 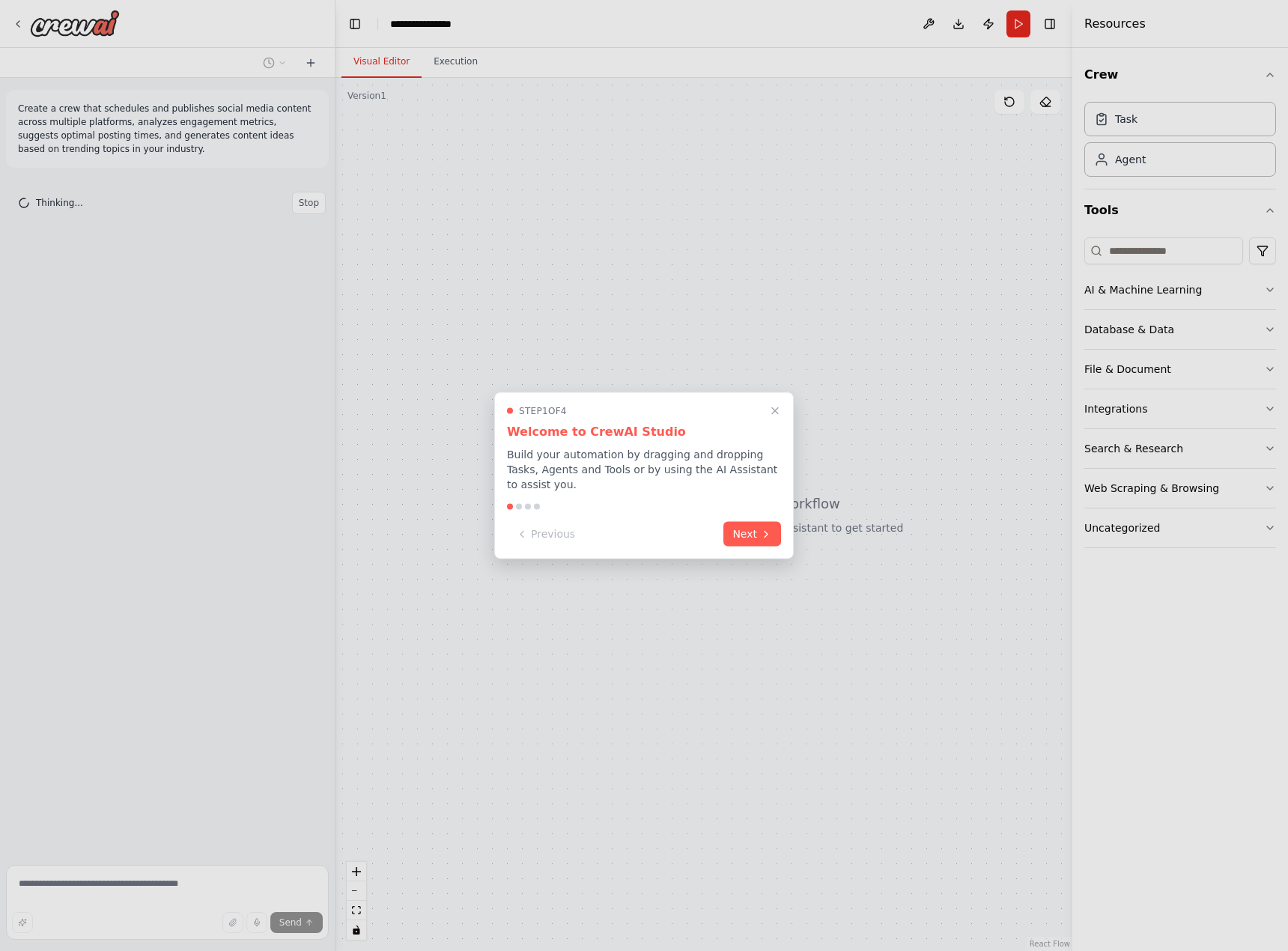 What do you see at coordinates (644, 431) in the screenshot?
I see `h3: Welcome to CrewAI Studio` at bounding box center [644, 431].